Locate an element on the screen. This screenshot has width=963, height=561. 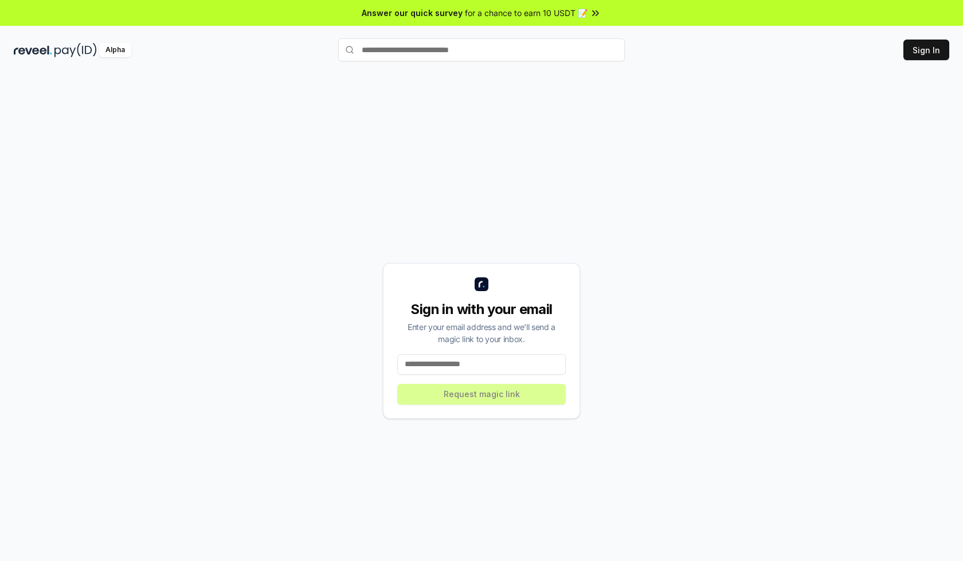
img: pay_id is located at coordinates (76, 50).